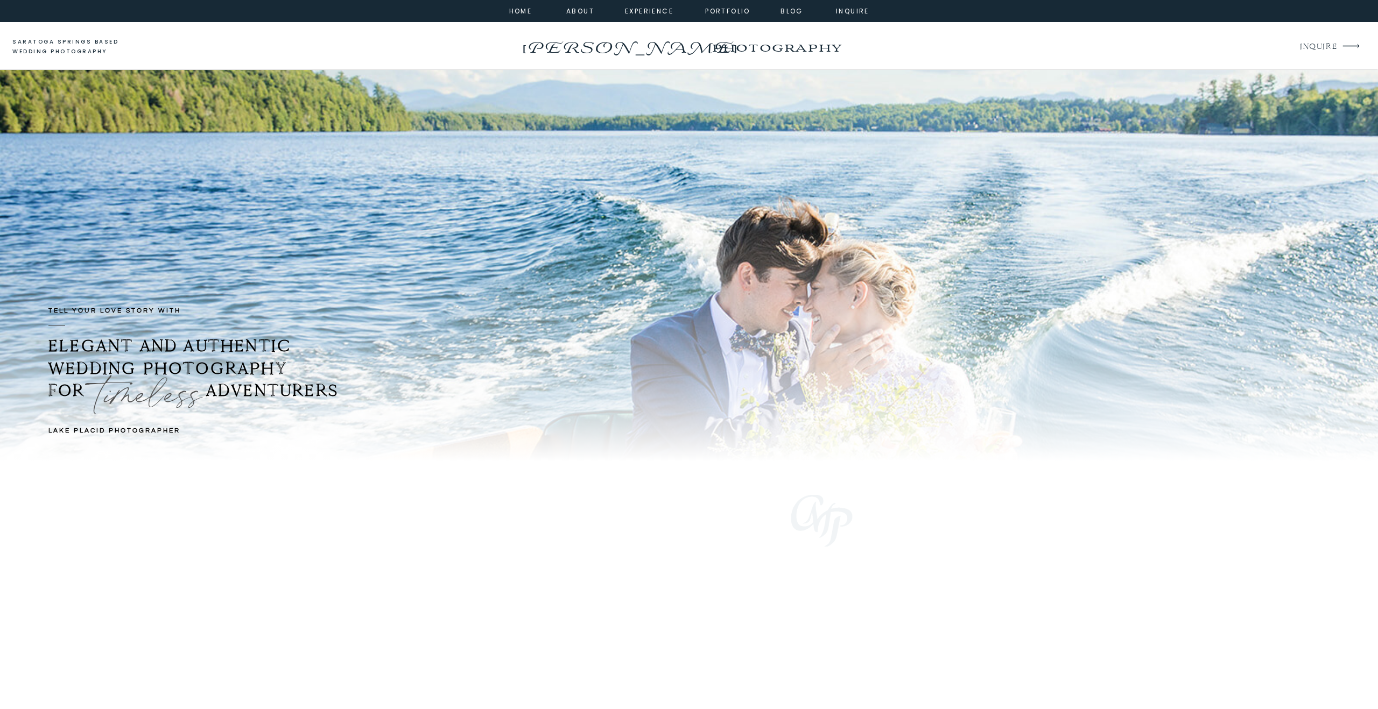 This screenshot has width=1378, height=709. I want to click on nav: about, so click(578, 10).